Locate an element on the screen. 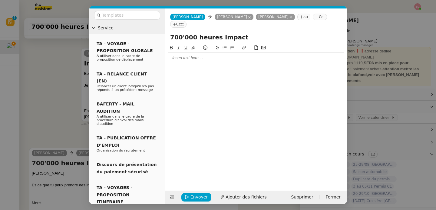  span: Organisation du recrutement is located at coordinates (121, 150).